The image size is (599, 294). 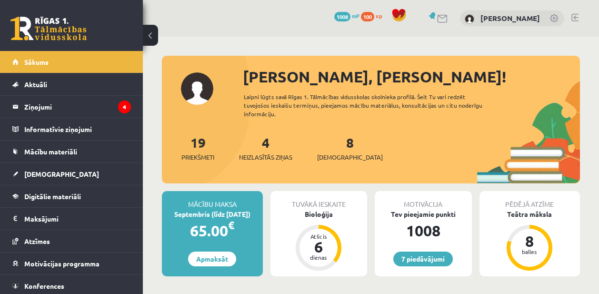 I want to click on div: 8, so click(x=529, y=241).